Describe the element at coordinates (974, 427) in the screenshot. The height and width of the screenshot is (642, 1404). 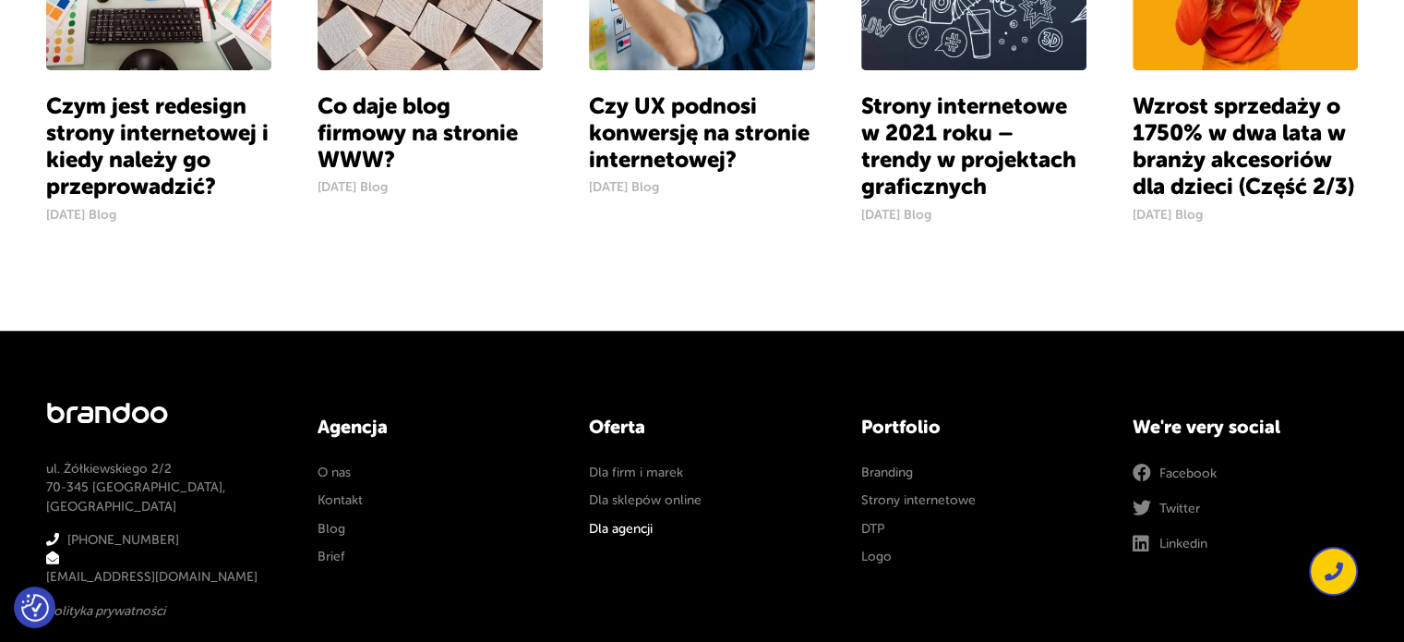
I see `h4: Portfolio` at that location.